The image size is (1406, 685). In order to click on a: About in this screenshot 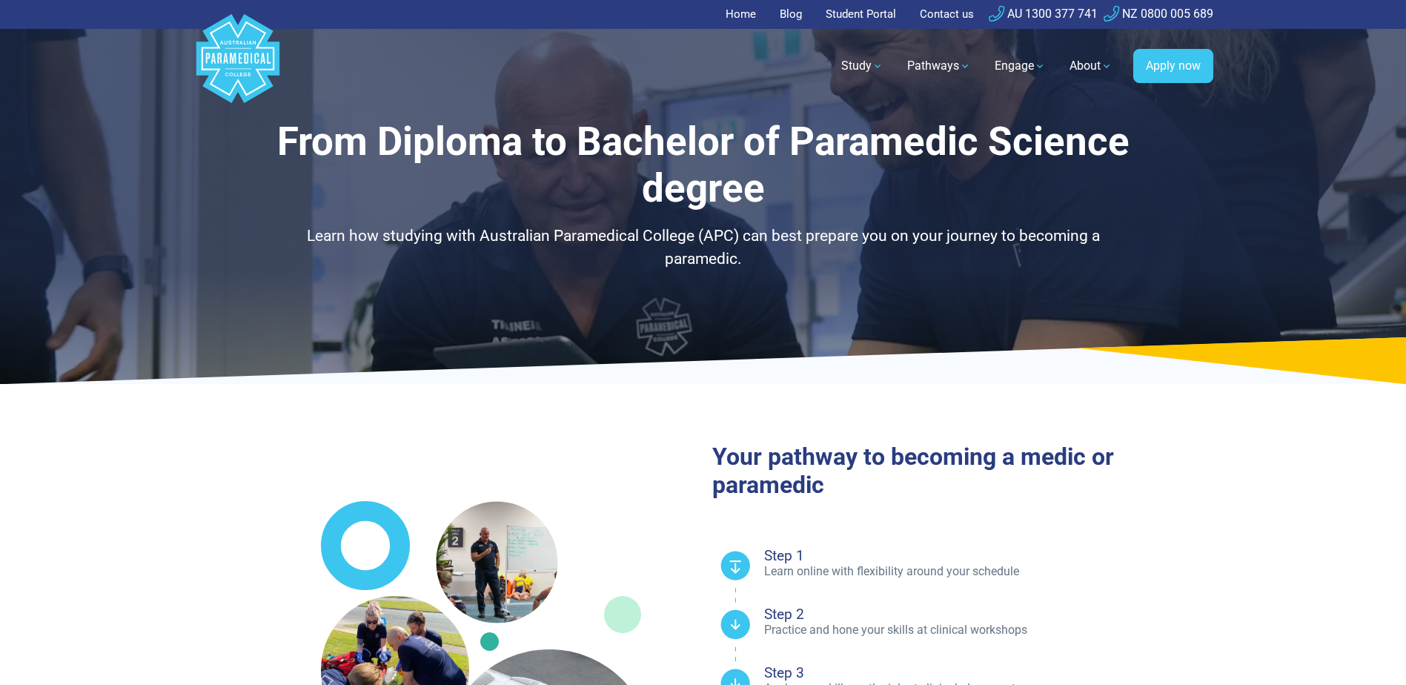, I will do `click(1091, 66)`.